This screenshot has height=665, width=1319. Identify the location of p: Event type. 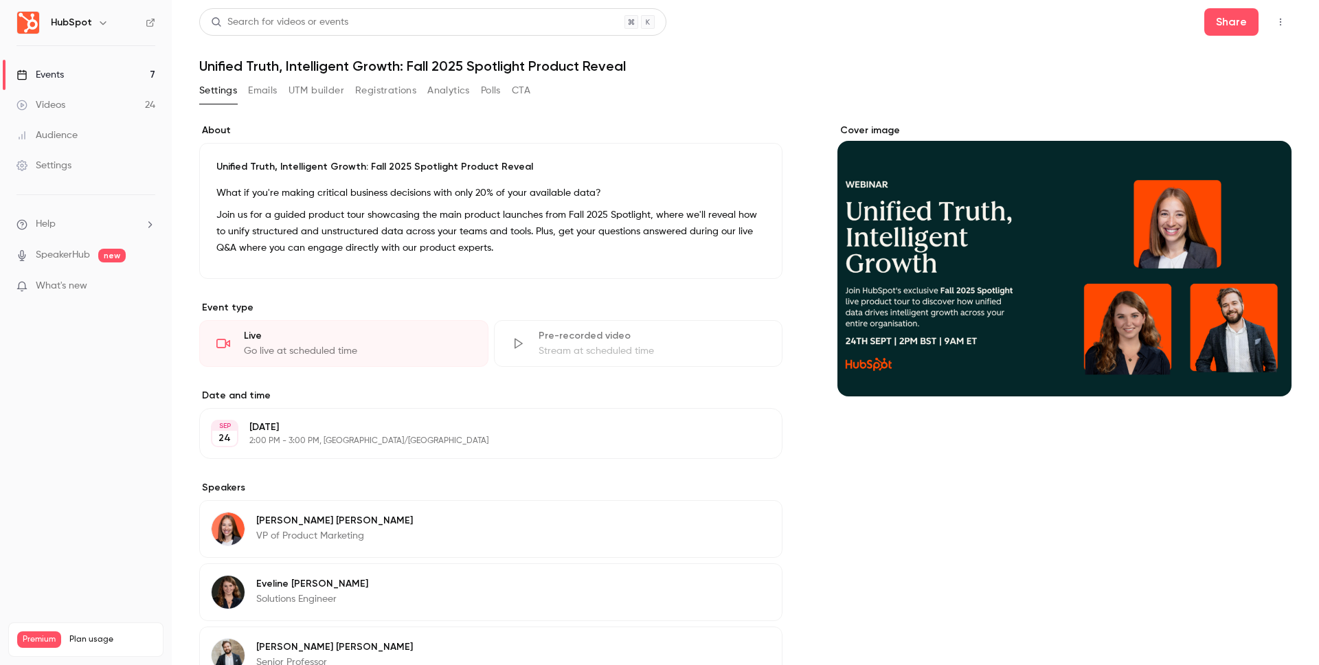
(490, 308).